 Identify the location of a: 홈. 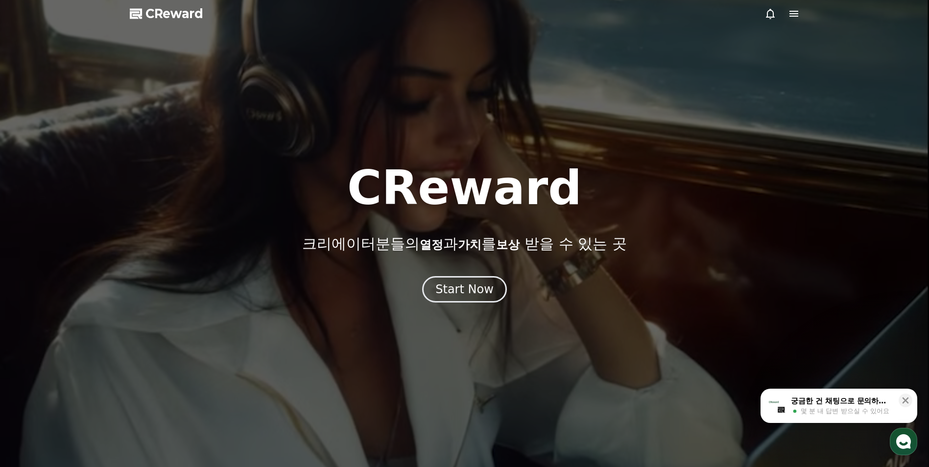
(34, 323).